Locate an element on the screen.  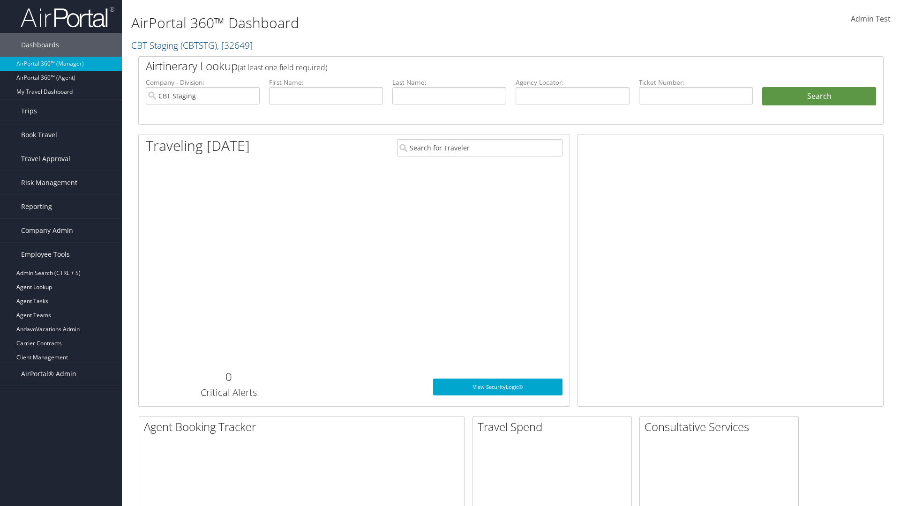
h2: Travel Spend is located at coordinates (555, 427).